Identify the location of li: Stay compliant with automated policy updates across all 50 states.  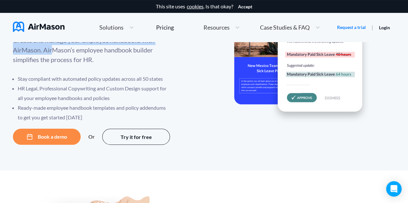
(94, 79).